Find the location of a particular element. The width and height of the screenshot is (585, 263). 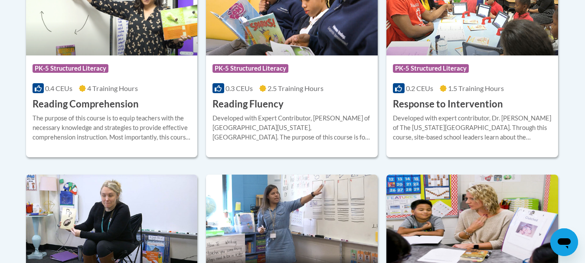

h3: Reading Comprehension is located at coordinates (85, 104).